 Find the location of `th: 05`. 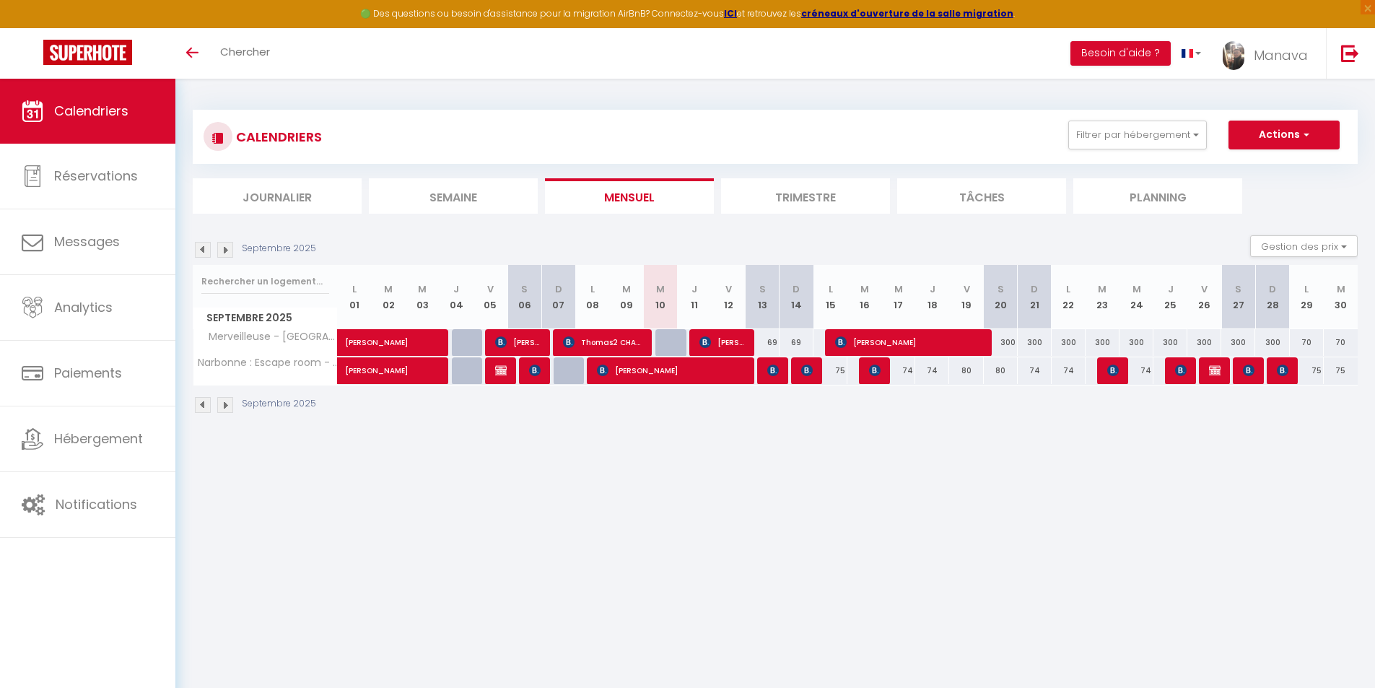

th: 05 is located at coordinates (490, 297).